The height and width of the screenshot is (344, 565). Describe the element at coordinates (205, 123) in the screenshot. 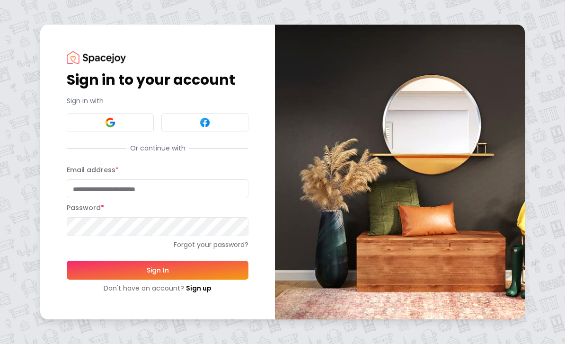

I see `img: Facebook signin` at that location.